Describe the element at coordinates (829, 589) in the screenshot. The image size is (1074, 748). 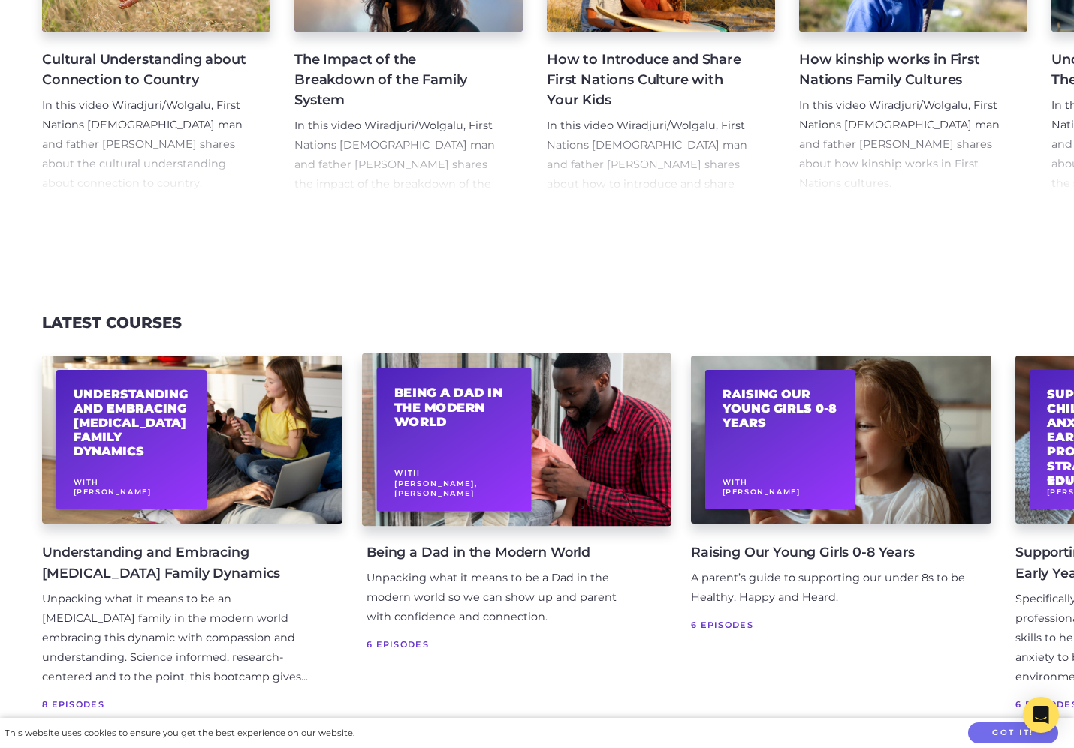
I see `div: A parent’s guide to supporting our under 8s to be Healthy, Happy and Heard.` at that location.